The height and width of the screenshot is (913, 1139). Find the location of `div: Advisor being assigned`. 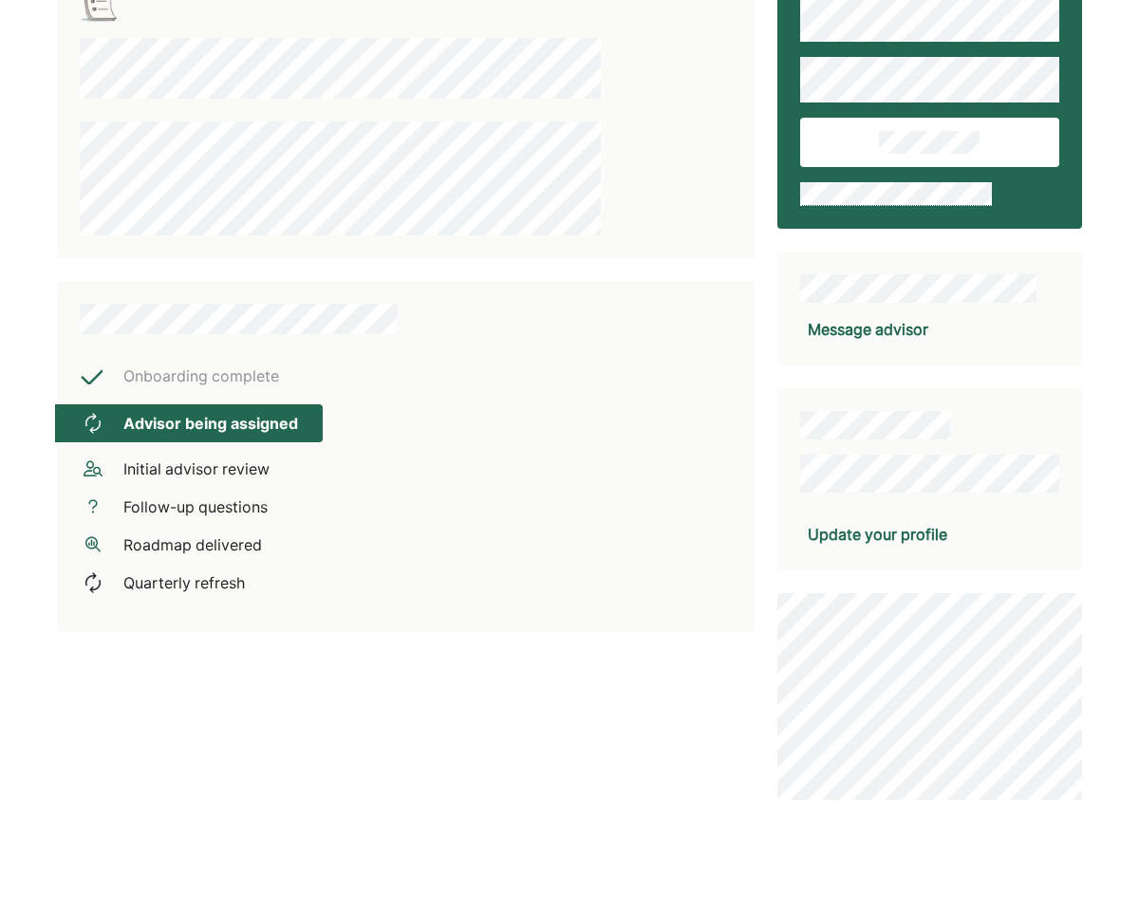

div: Advisor being assigned is located at coordinates (211, 423).